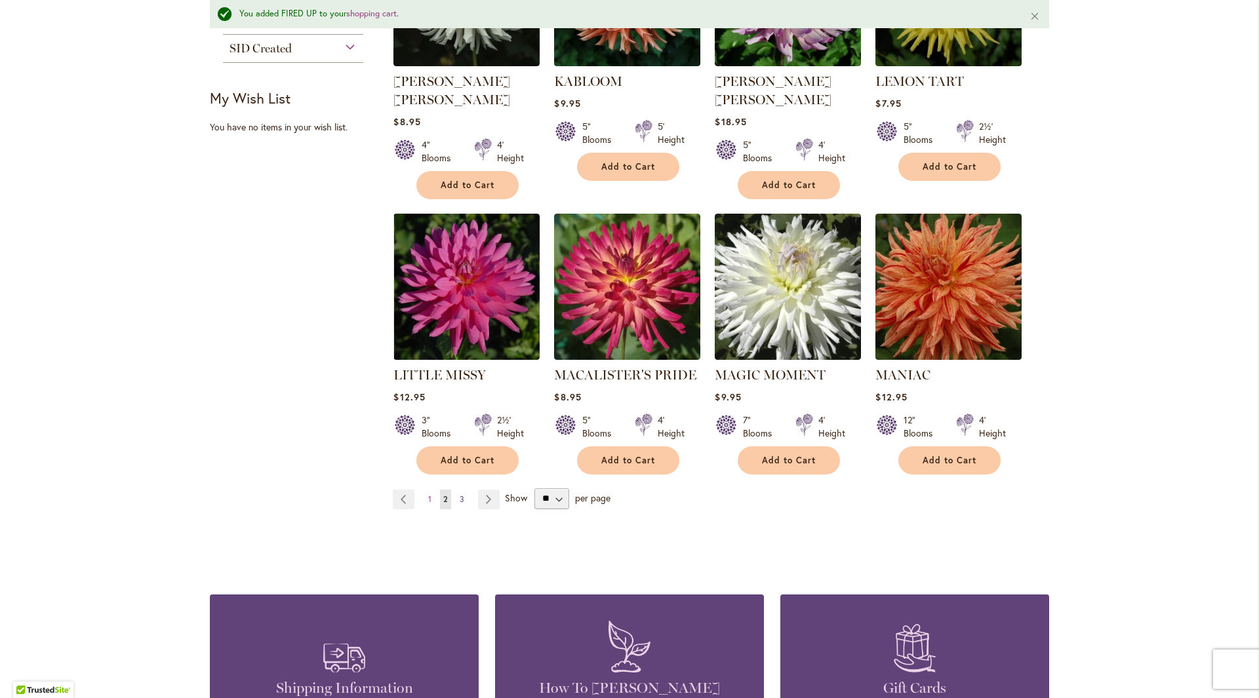 This screenshot has height=698, width=1259. What do you see at coordinates (788, 287) in the screenshot?
I see `img: MAGIC MOMENT` at bounding box center [788, 287].